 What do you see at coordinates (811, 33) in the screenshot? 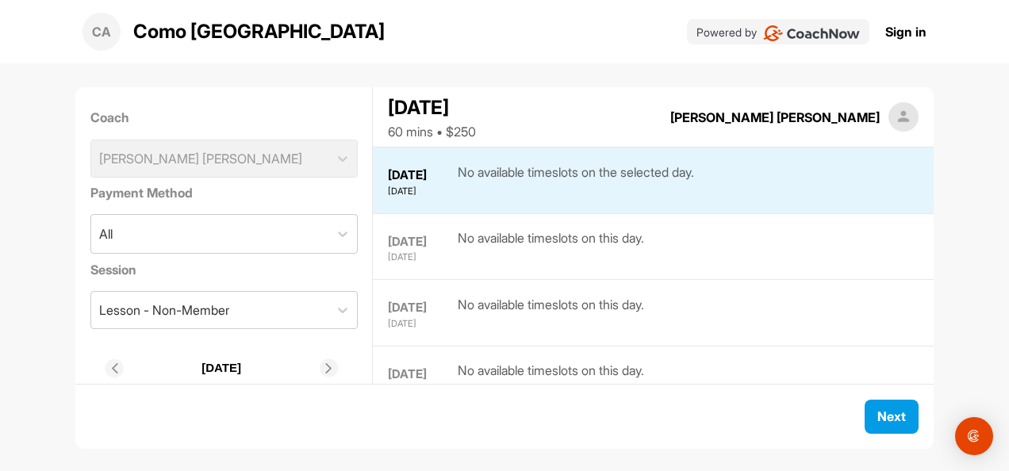
I see `img: CoachNow` at bounding box center [811, 33].